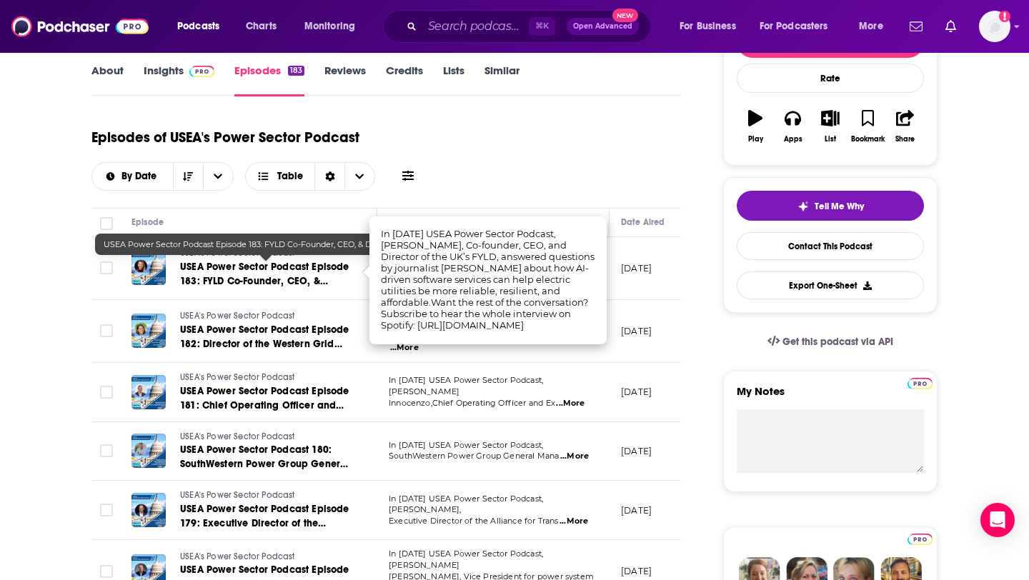  Describe the element at coordinates (793, 139) in the screenshot. I see `div: Apps` at that location.